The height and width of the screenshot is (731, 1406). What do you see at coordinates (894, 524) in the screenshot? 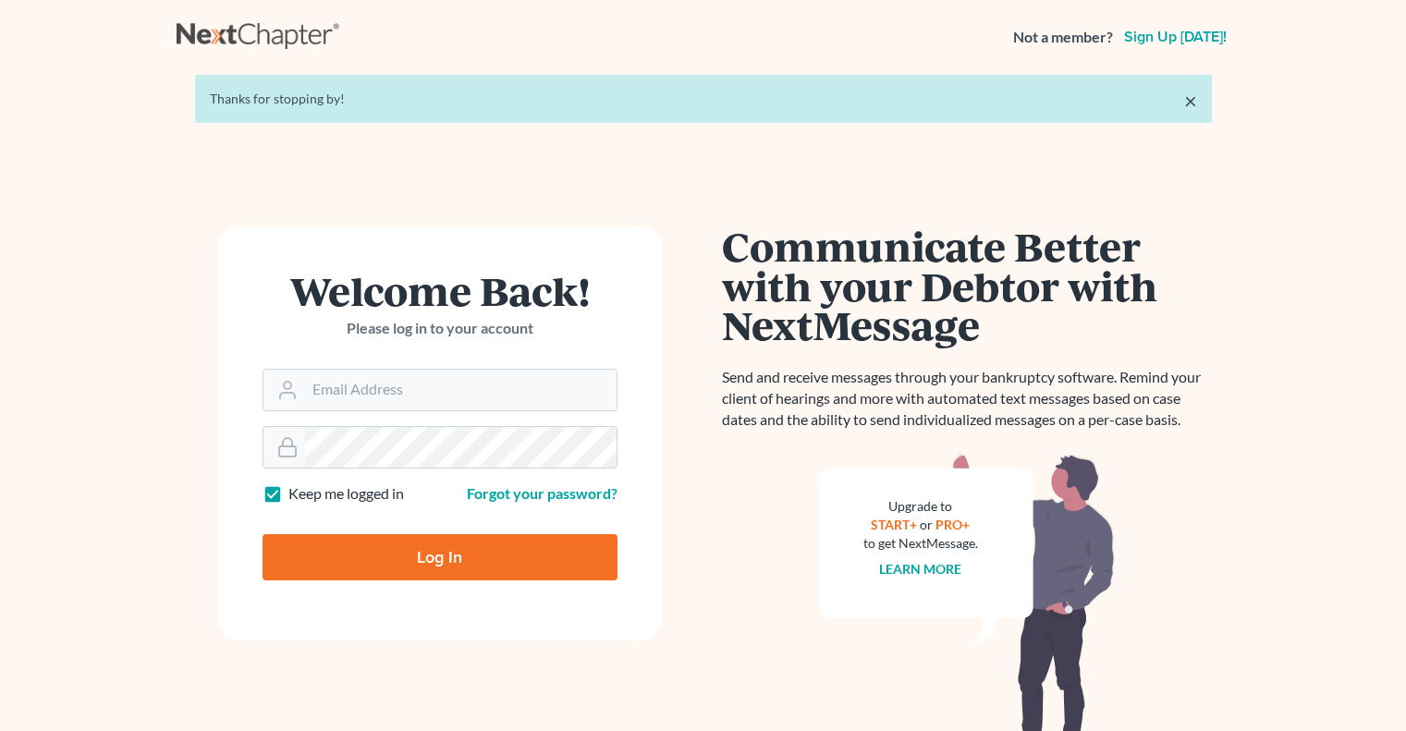
I see `a: START+` at bounding box center [894, 524].